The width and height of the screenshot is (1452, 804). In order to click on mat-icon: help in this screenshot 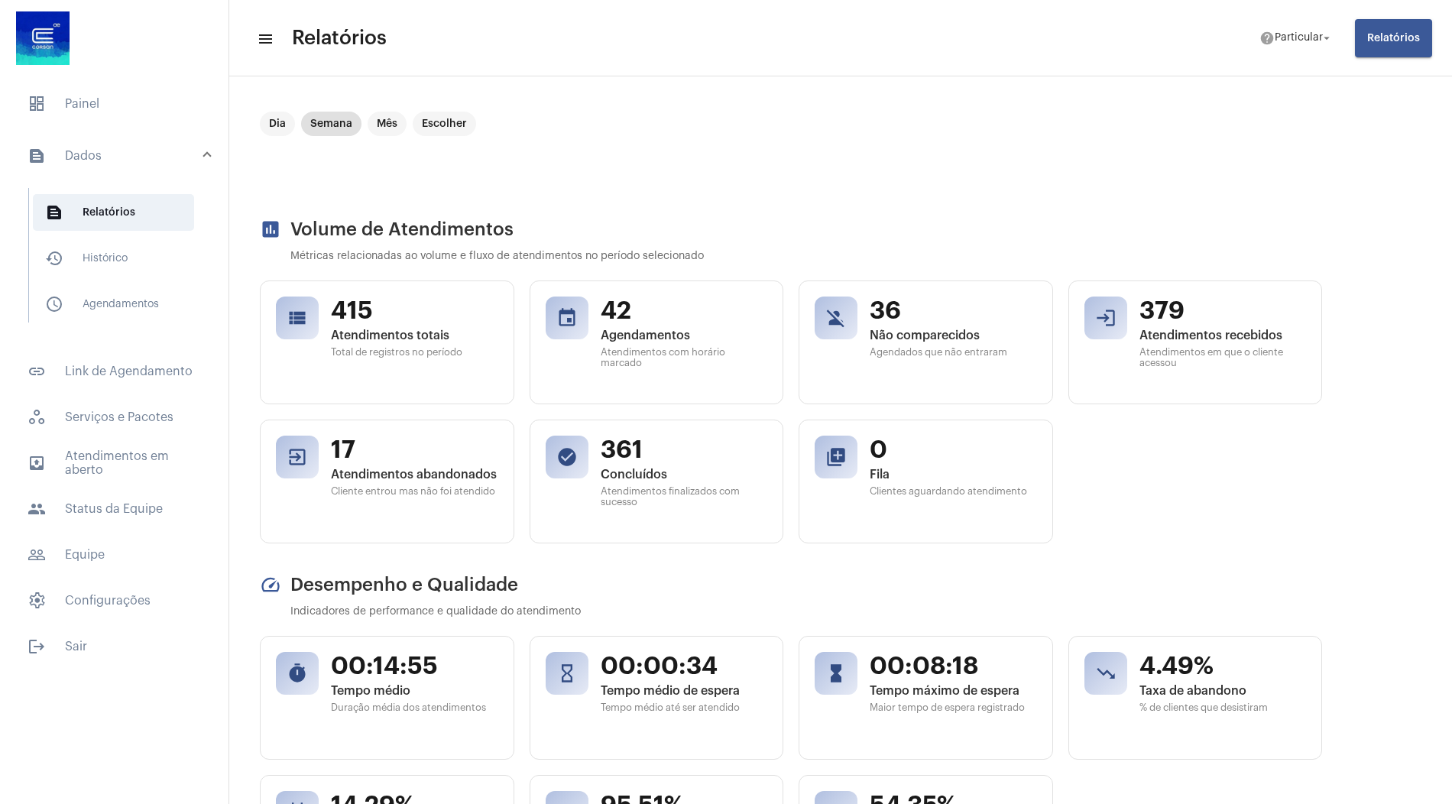, I will do `click(1267, 38)`.